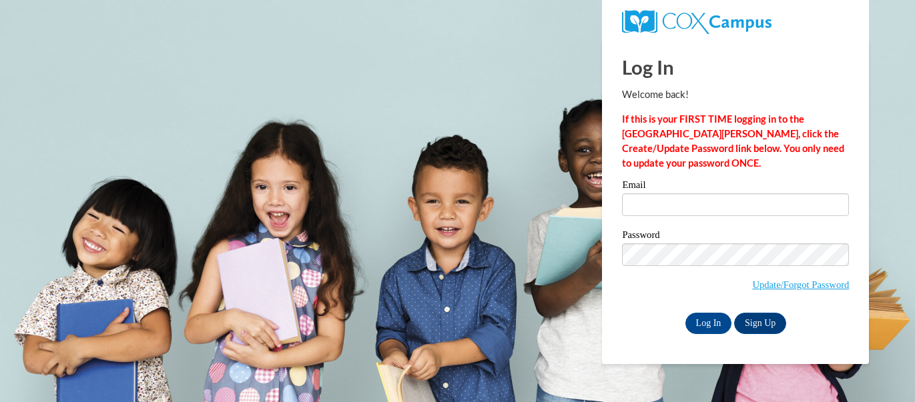 The height and width of the screenshot is (402, 915). Describe the element at coordinates (800, 285) in the screenshot. I see `a: Update/Forgot Password` at that location.